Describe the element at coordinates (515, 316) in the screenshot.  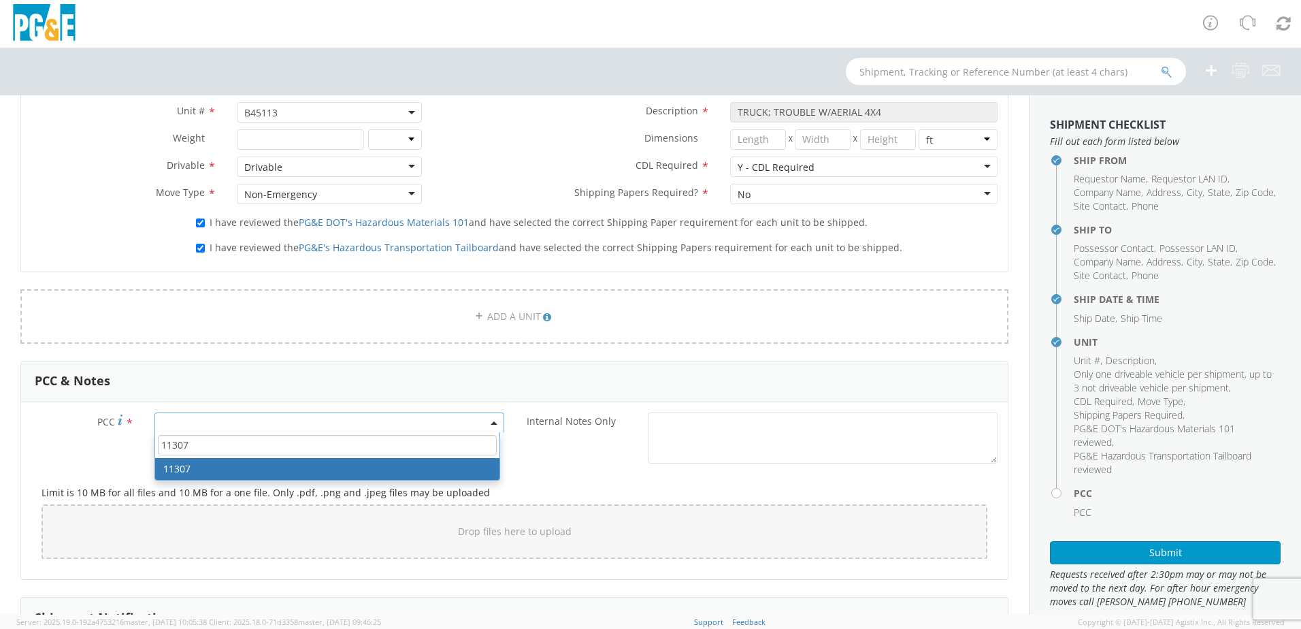
I see `a: ADD A UNIT` at that location.